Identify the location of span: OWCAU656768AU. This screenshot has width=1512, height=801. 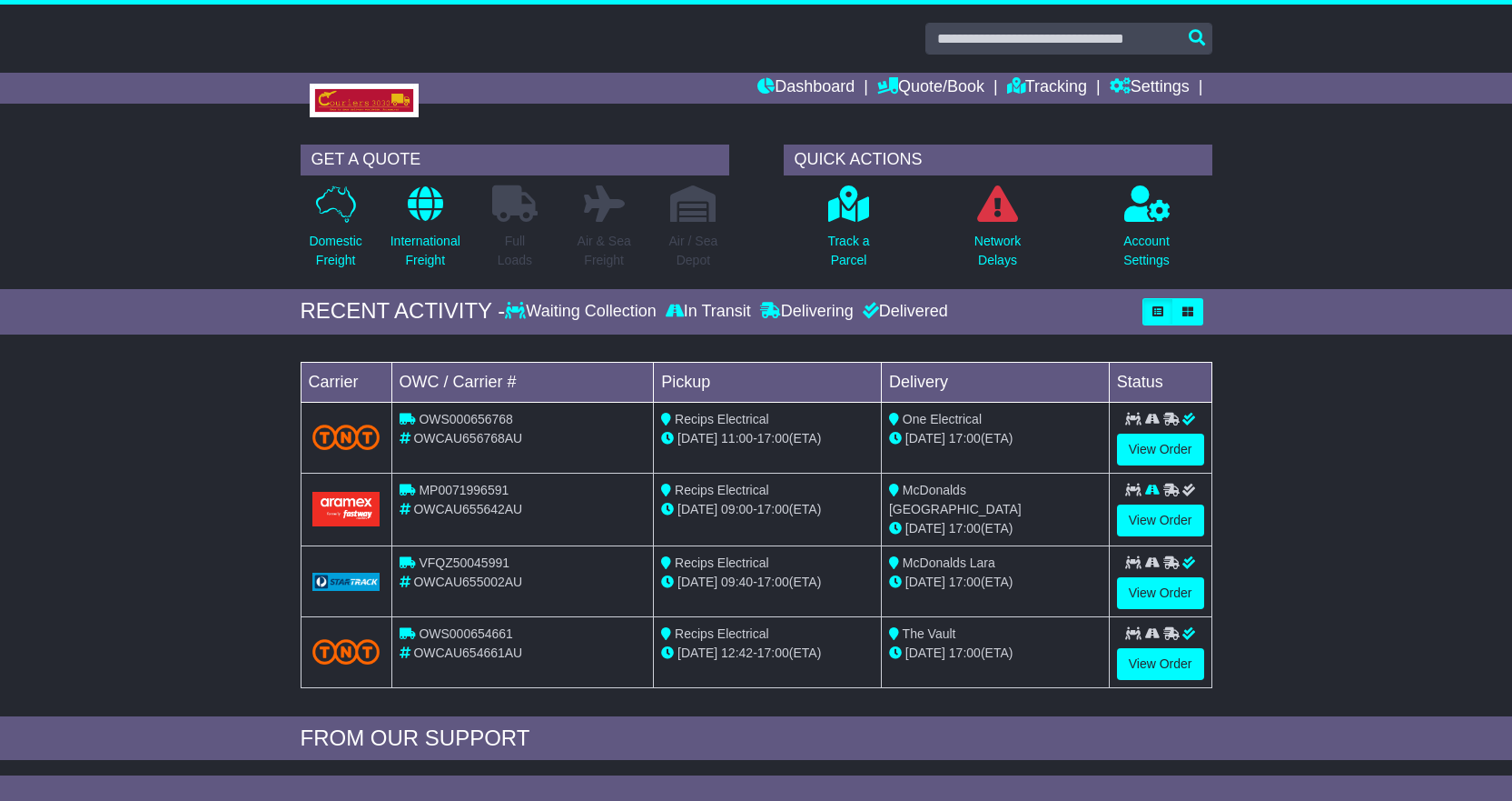
(468, 438).